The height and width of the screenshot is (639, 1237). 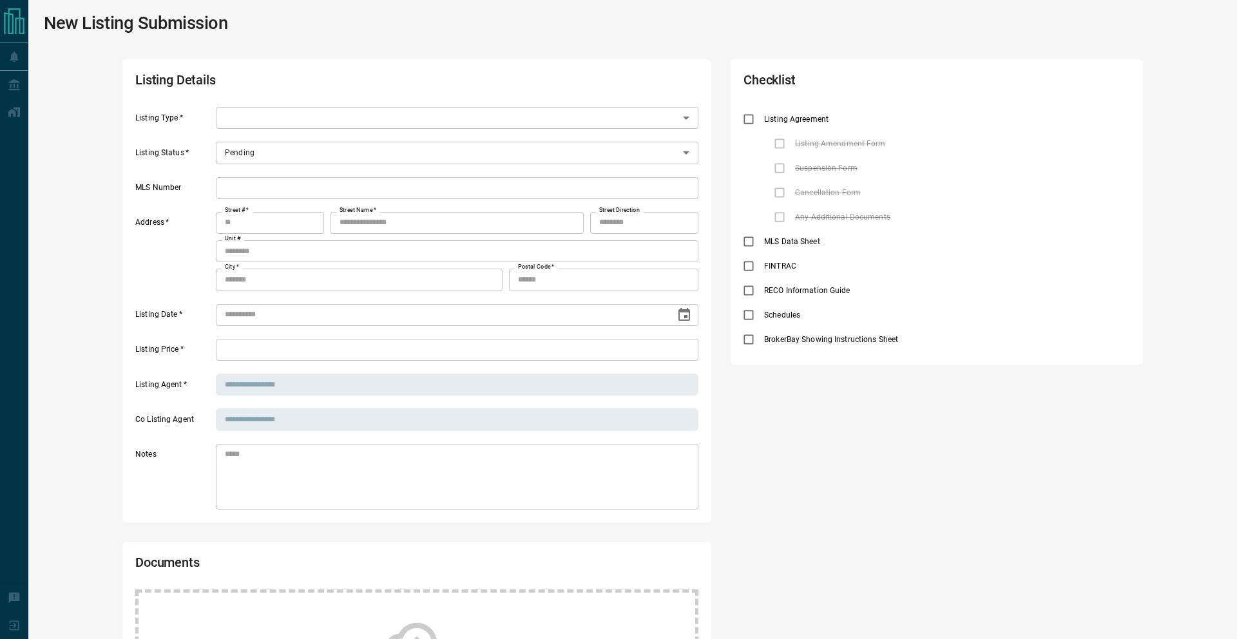 I want to click on label: MLS Number, so click(x=174, y=191).